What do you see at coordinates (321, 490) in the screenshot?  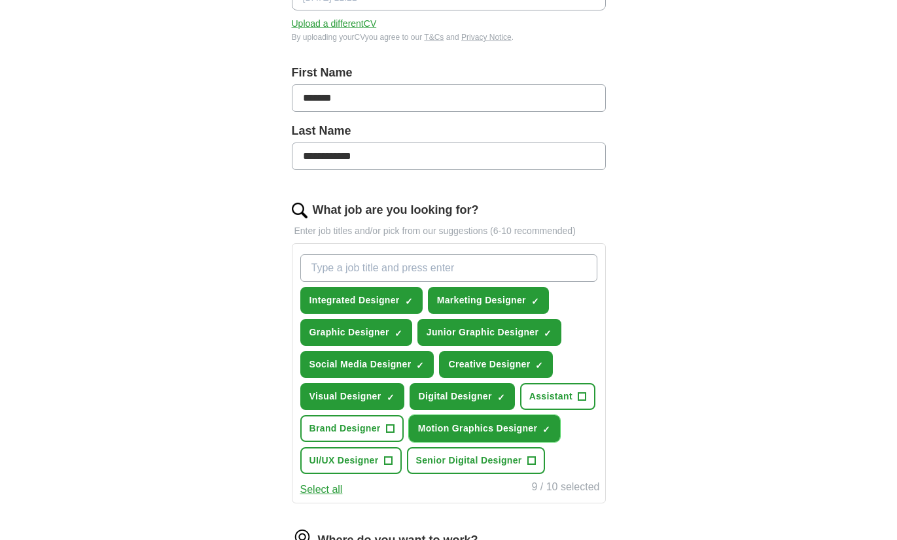 I see `button: Select all` at bounding box center [321, 490].